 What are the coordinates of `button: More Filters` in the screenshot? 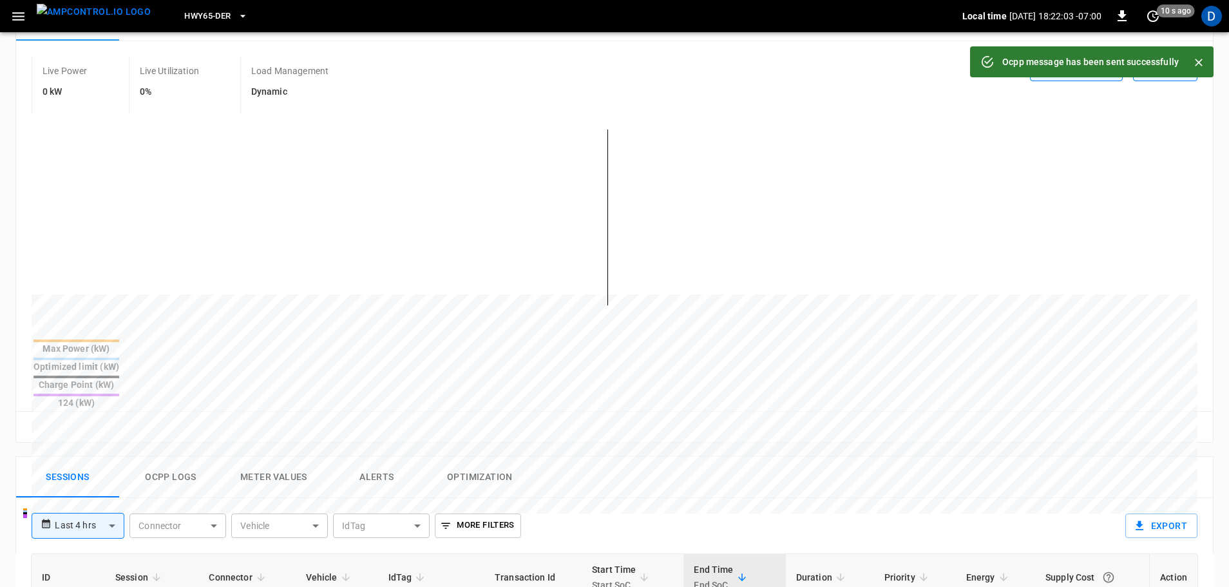 It's located at (477, 526).